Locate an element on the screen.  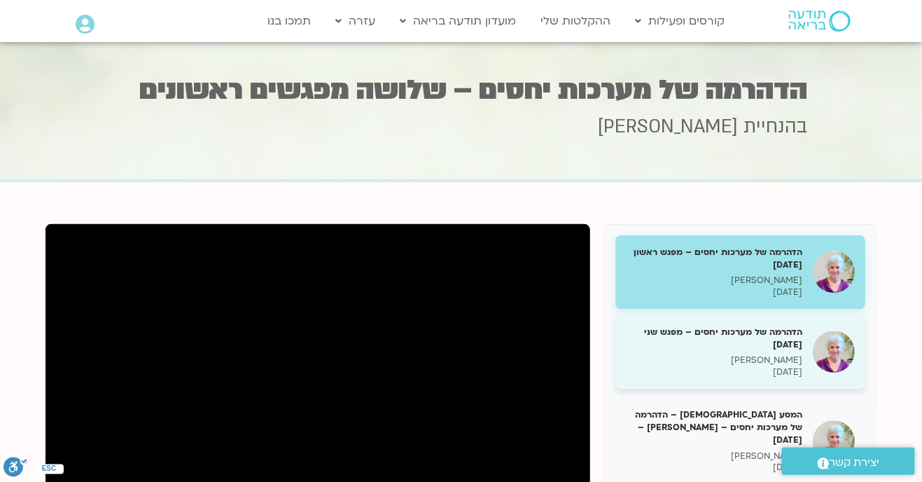
span: יצירת קשר is located at coordinates (855, 462).